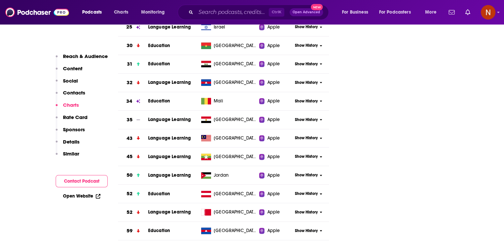  I want to click on span: Bahrain, so click(235, 212).